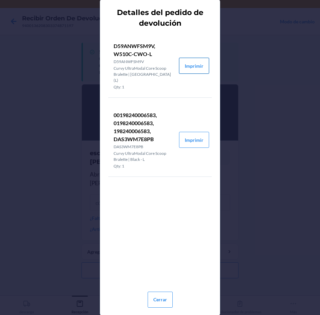  Describe the element at coordinates (160, 300) in the screenshot. I see `button: Cerrar` at that location.